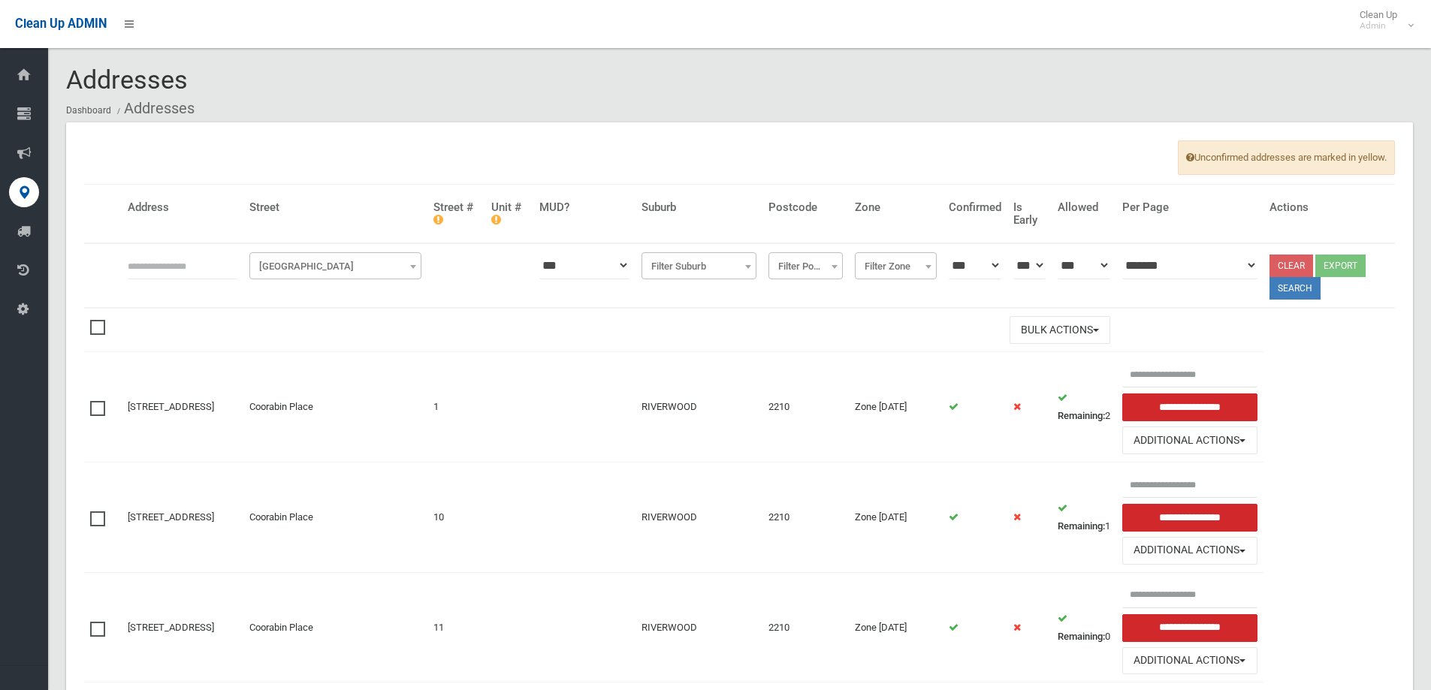 Image resolution: width=1431 pixels, height=690 pixels. I want to click on button: Search, so click(1295, 288).